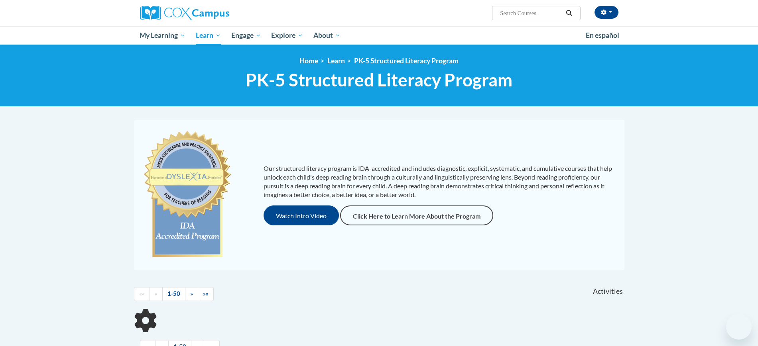  I want to click on a: Cox Campus, so click(216, 13).